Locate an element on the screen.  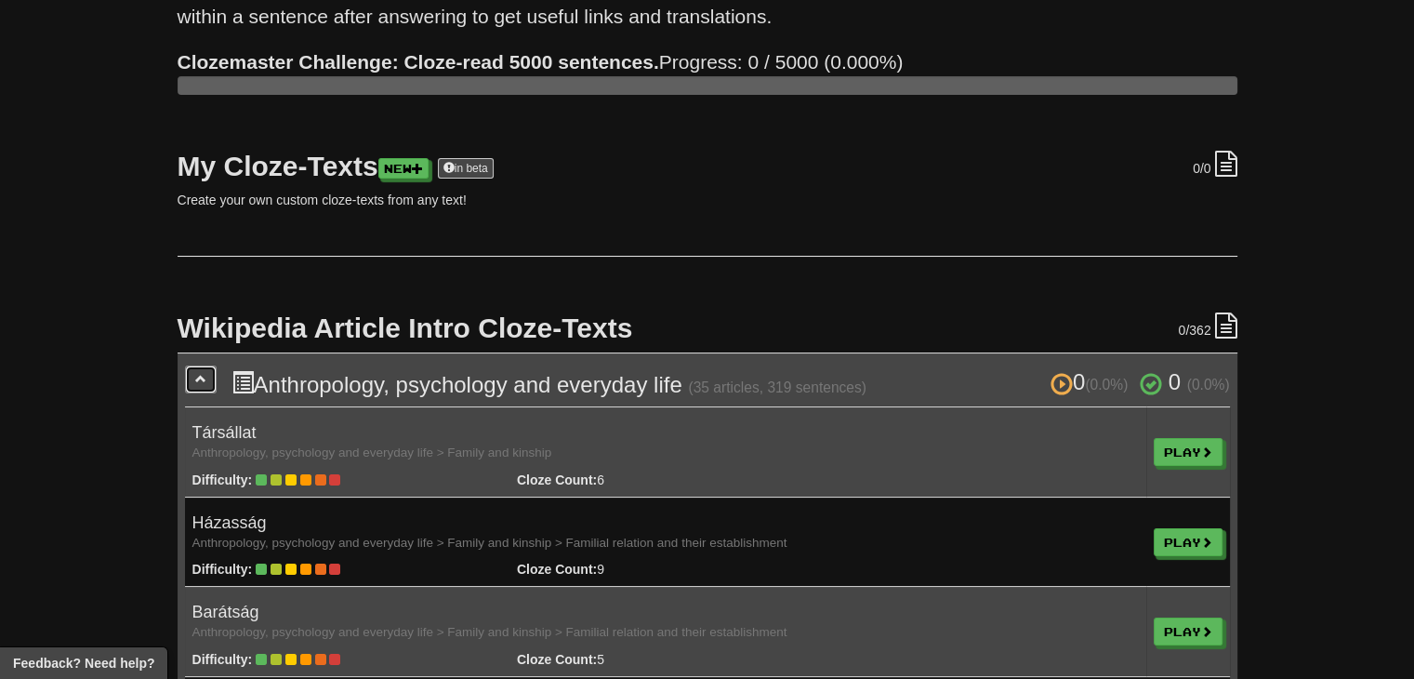
span: Progress: 0 / 5000 (0.000%) is located at coordinates (540, 61).